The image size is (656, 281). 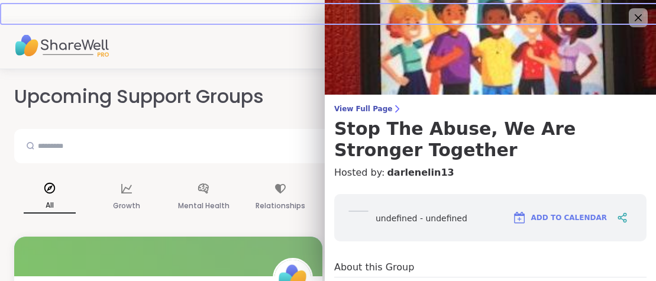 I want to click on span: undefined - undefined, so click(x=421, y=219).